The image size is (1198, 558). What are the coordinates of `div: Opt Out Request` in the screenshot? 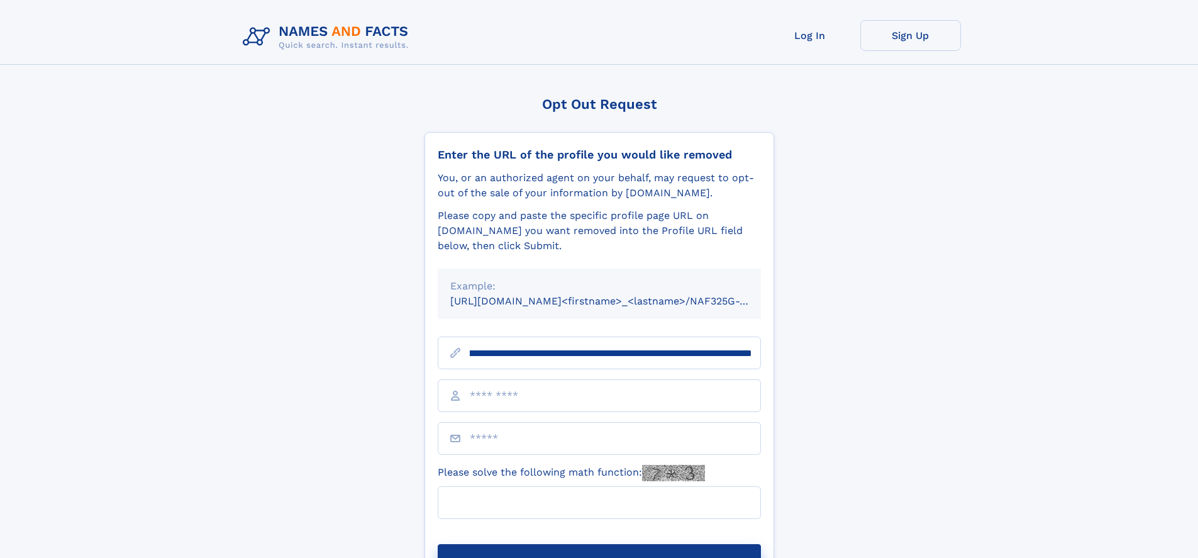 It's located at (599, 104).